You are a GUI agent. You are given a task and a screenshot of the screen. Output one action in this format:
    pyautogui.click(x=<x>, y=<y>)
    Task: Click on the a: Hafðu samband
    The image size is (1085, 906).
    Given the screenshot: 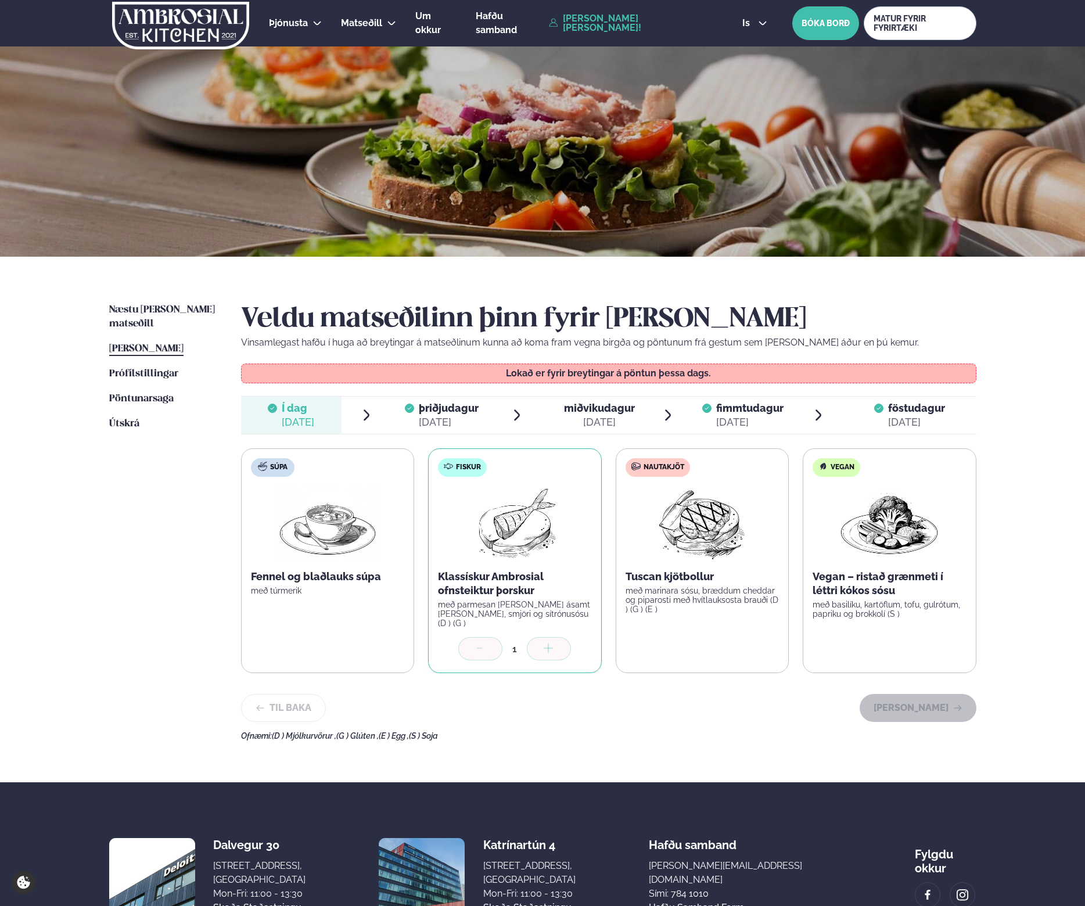 What is the action you would take?
    pyautogui.click(x=509, y=23)
    